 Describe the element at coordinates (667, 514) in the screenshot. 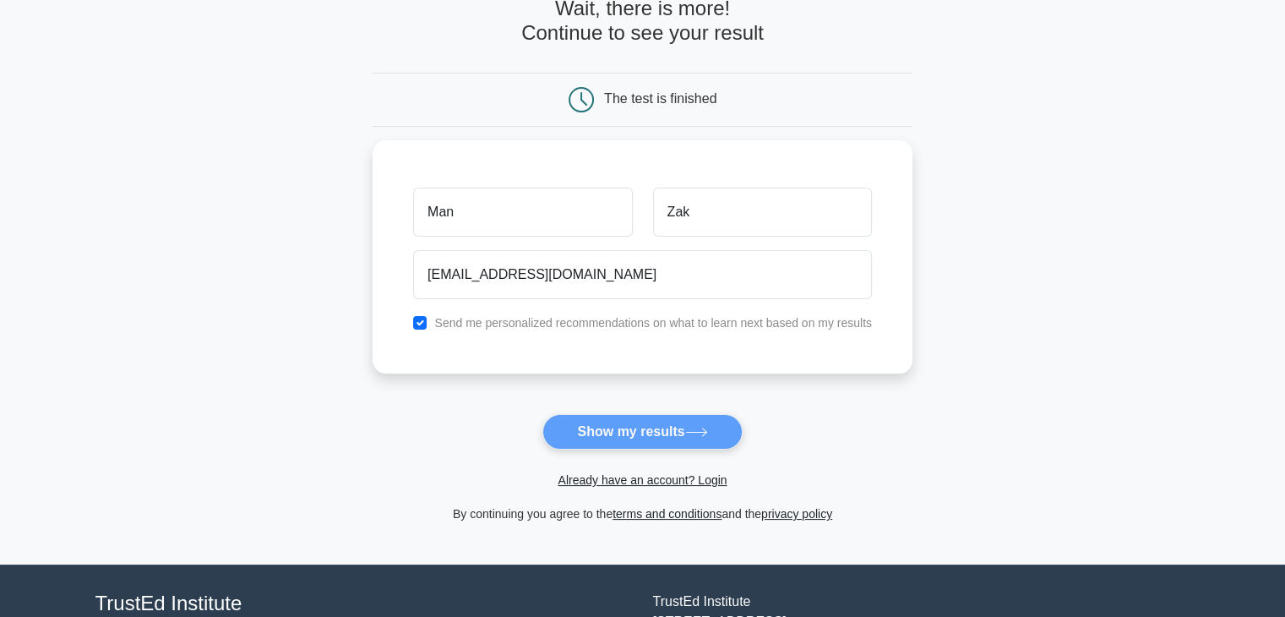

I see `a: terms and conditions` at that location.